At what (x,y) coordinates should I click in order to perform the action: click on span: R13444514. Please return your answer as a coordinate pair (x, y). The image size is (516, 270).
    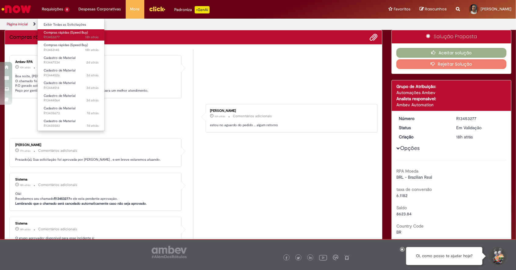
    Looking at the image, I should click on (71, 88).